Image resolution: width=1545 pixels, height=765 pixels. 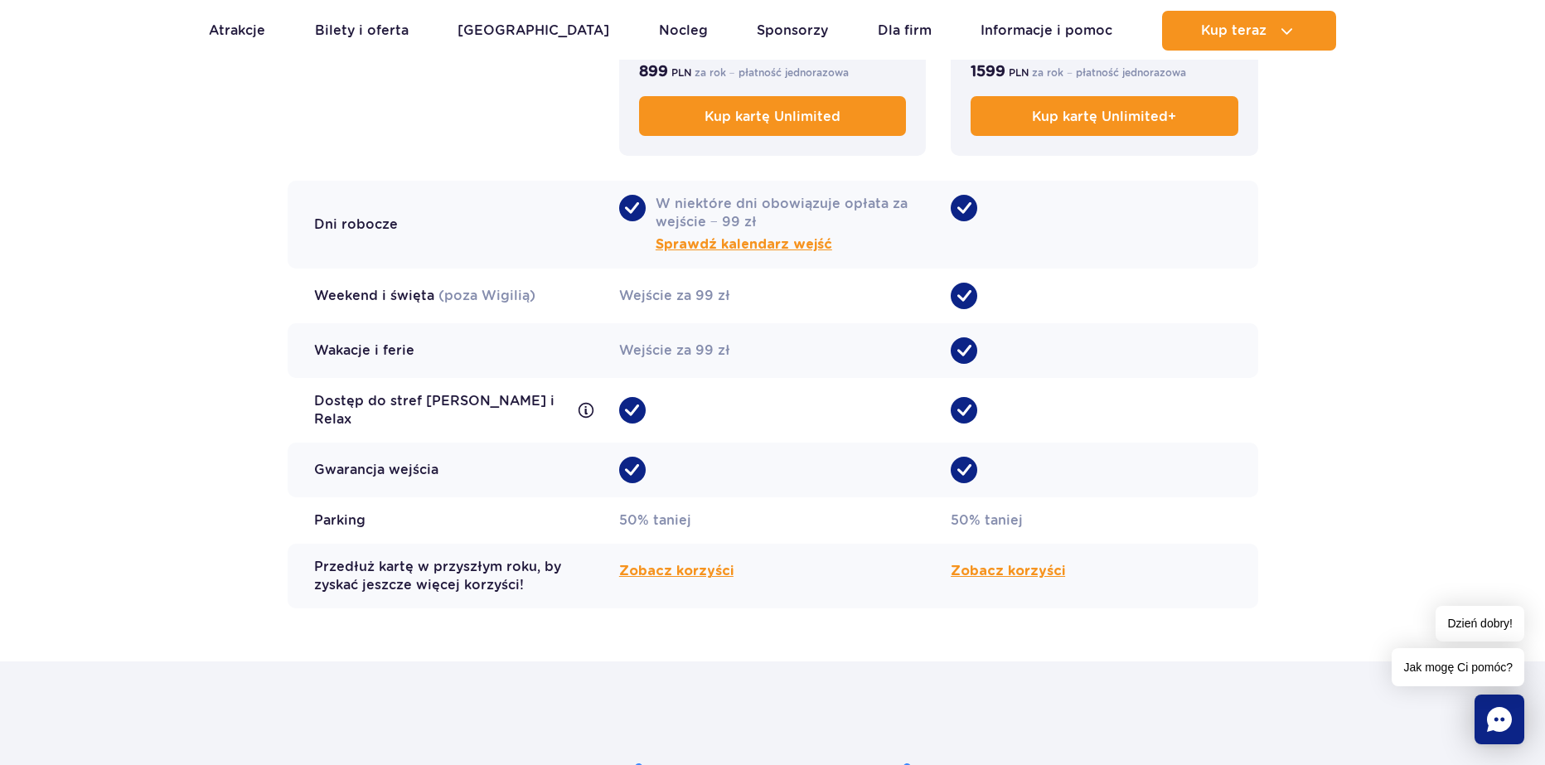 I want to click on span: Sprawdź kalendarz wejść, so click(x=744, y=245).